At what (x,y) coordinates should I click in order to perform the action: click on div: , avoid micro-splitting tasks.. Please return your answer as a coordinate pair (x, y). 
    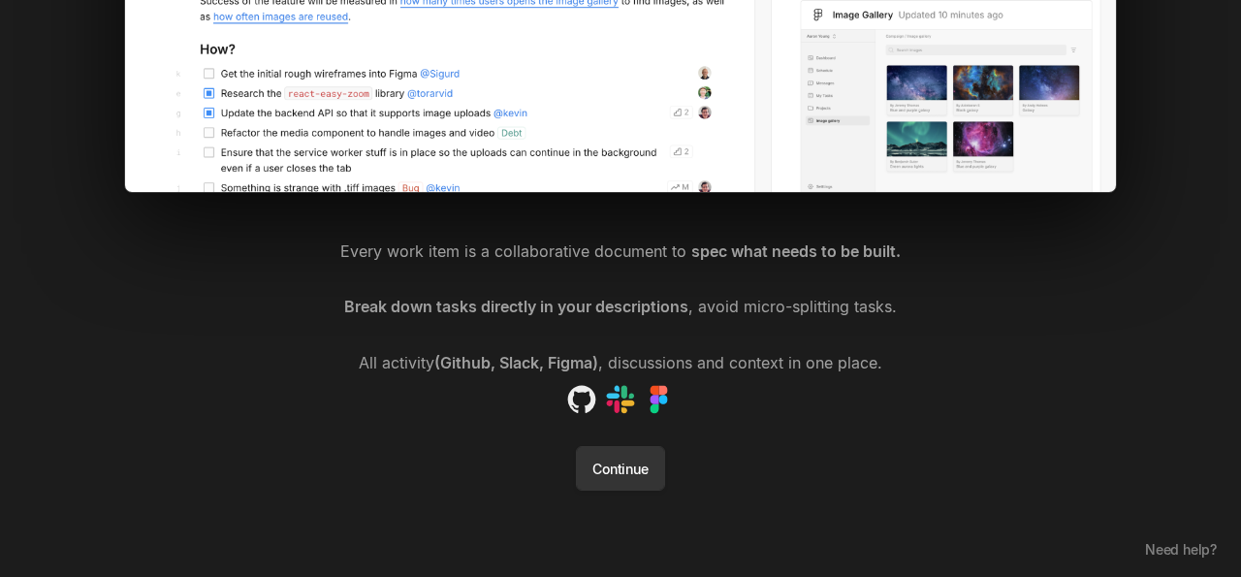
    Looking at the image, I should click on (621, 307).